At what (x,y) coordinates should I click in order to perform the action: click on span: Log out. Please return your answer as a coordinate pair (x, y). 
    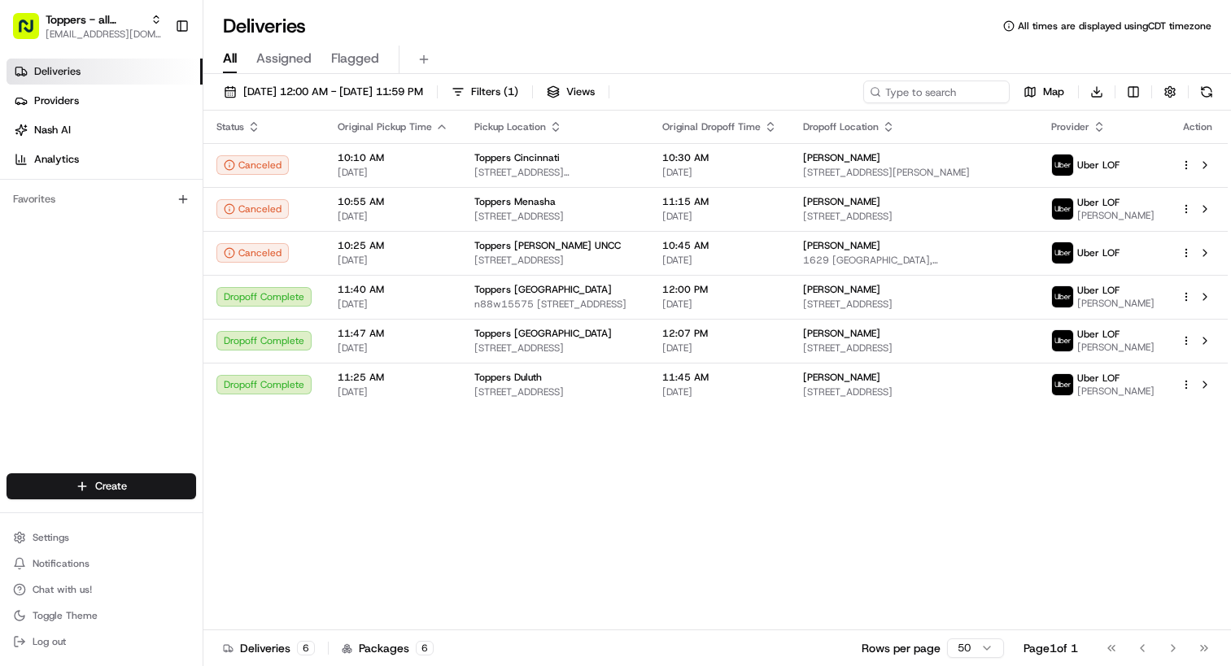
    Looking at the image, I should click on (49, 642).